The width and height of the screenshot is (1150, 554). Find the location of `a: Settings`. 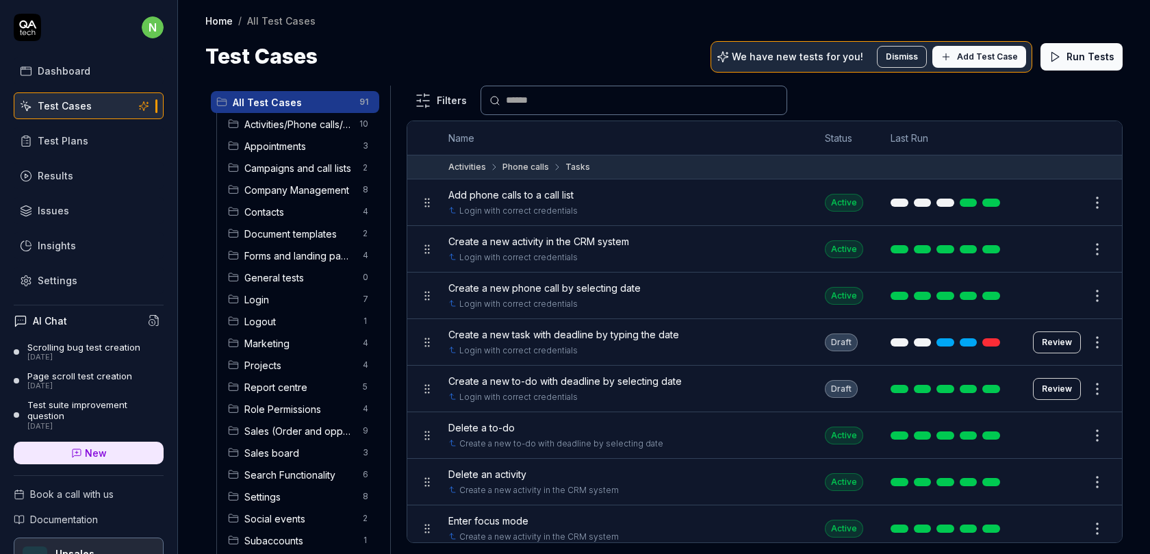

a: Settings is located at coordinates (88, 280).